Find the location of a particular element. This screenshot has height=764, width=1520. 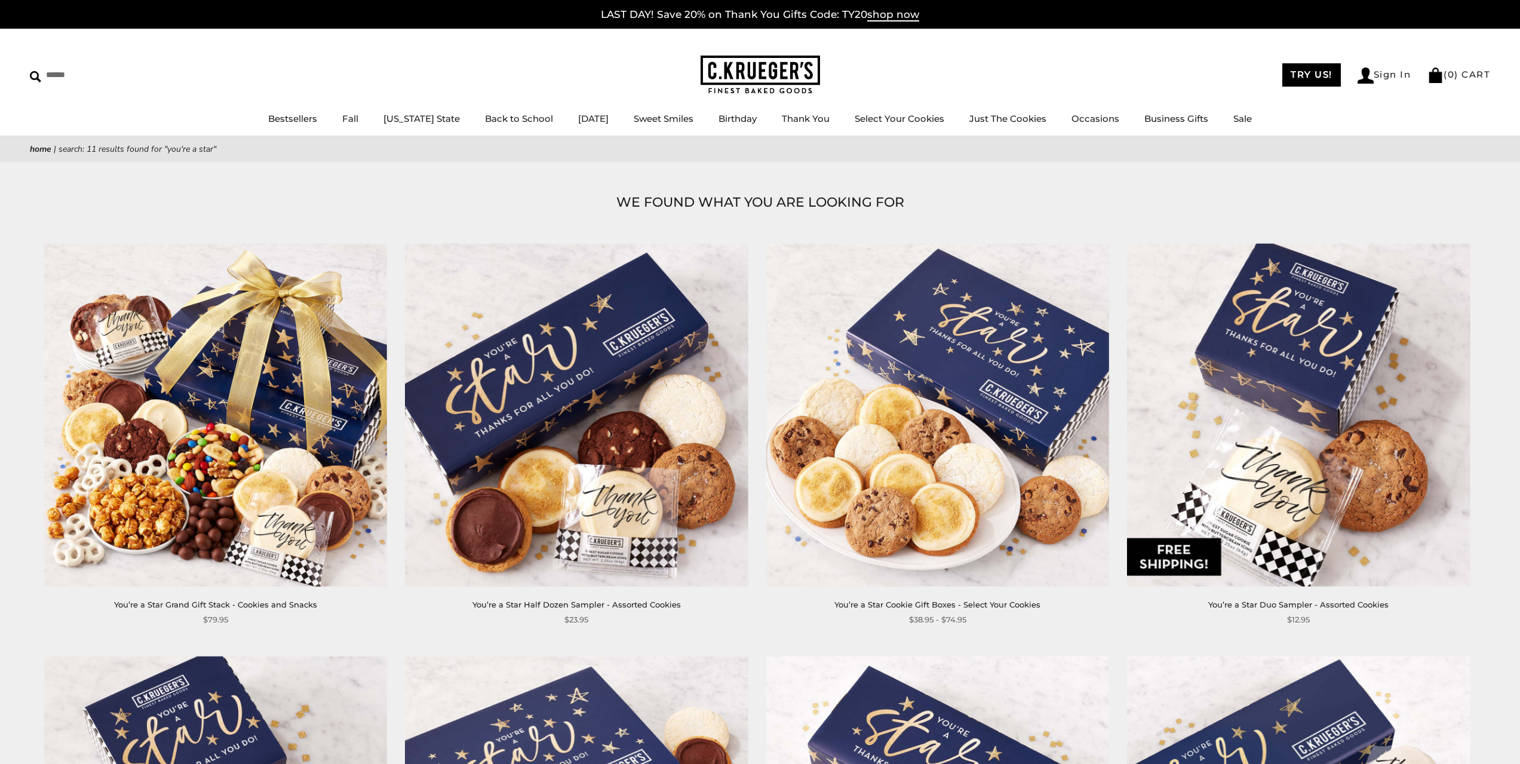

nav: breadcrumbs is located at coordinates (760, 149).